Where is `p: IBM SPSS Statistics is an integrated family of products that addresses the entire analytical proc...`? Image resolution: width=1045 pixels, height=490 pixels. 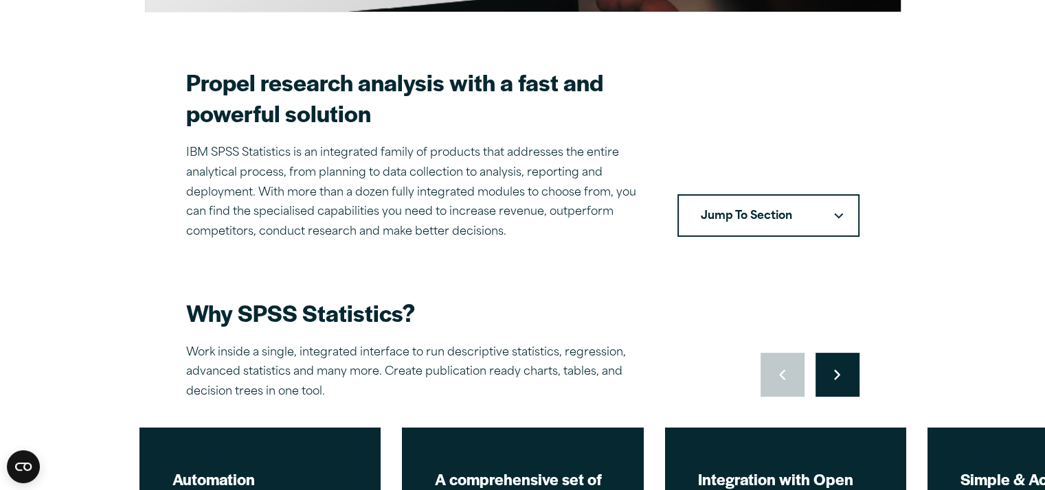
p: IBM SPSS Statistics is an integrated family of products that addresses the entire analytical proc... is located at coordinates (415, 193).